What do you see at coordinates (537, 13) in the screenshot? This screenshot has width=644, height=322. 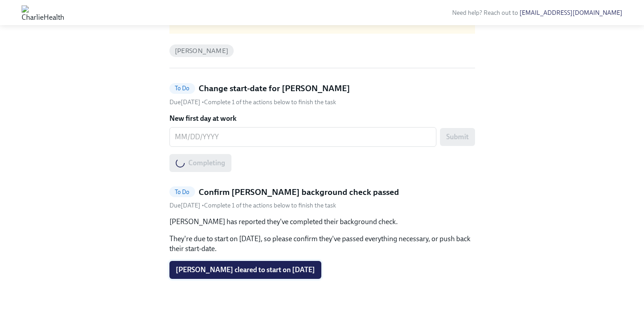 I see `span: Need help? Reach out to` at bounding box center [537, 13].